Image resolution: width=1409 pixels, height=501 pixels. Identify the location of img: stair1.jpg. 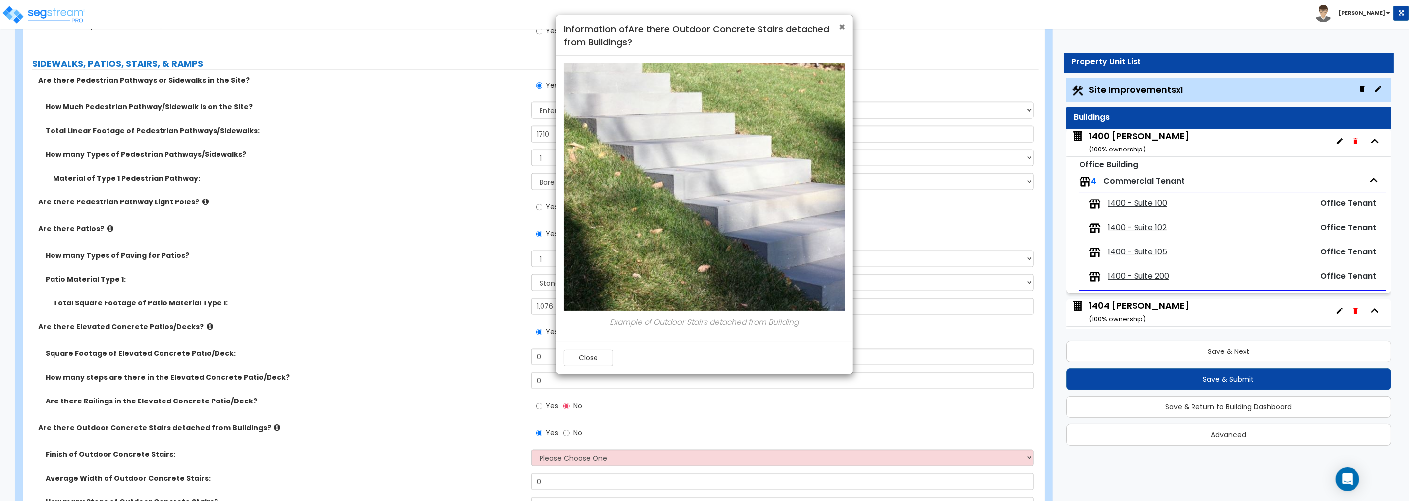
(742, 187).